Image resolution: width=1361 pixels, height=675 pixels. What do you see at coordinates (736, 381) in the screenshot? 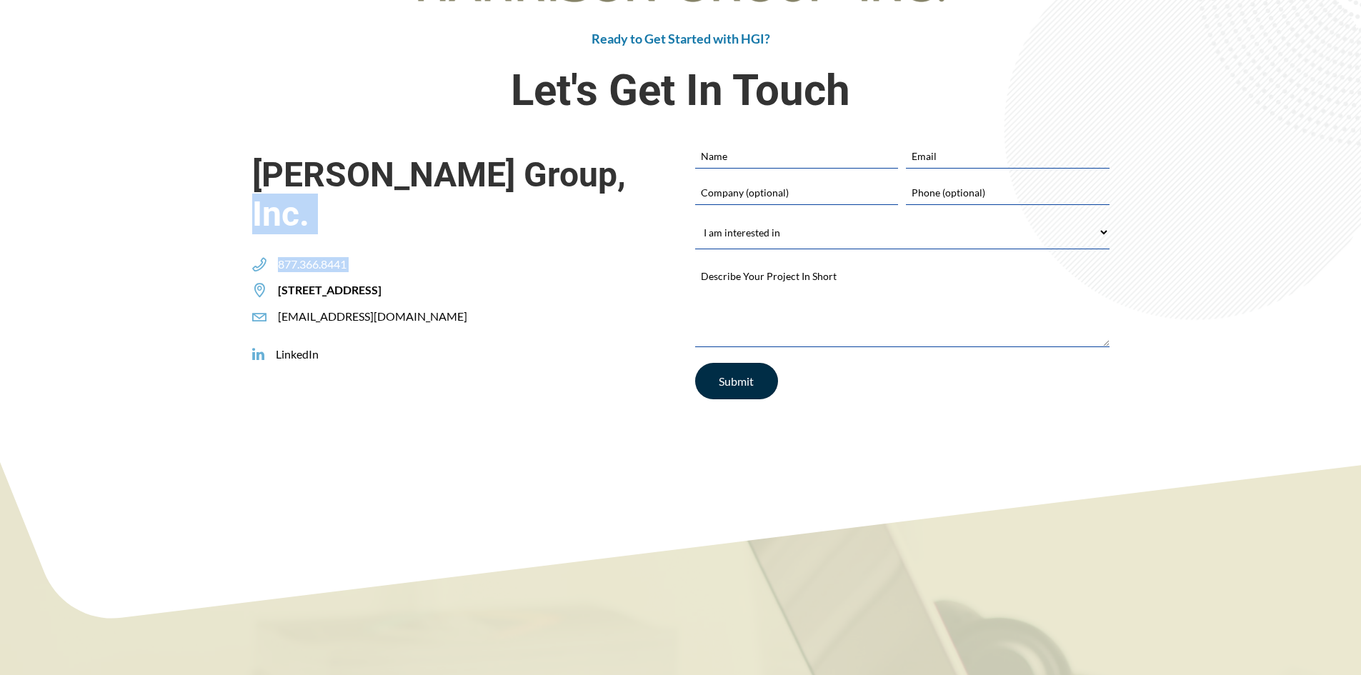
I see `input: Submit` at bounding box center [736, 381].